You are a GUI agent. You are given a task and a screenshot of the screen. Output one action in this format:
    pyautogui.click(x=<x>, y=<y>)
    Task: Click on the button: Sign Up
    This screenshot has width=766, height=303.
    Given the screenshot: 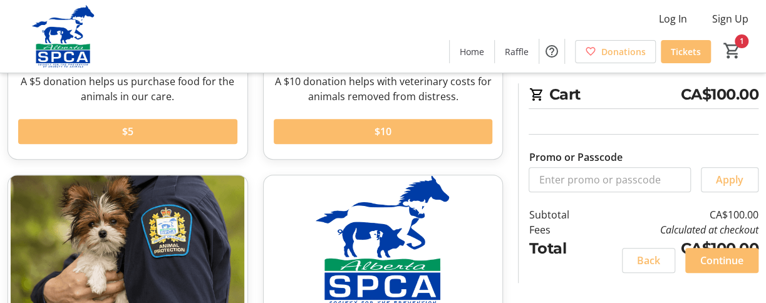 What is the action you would take?
    pyautogui.click(x=731, y=19)
    